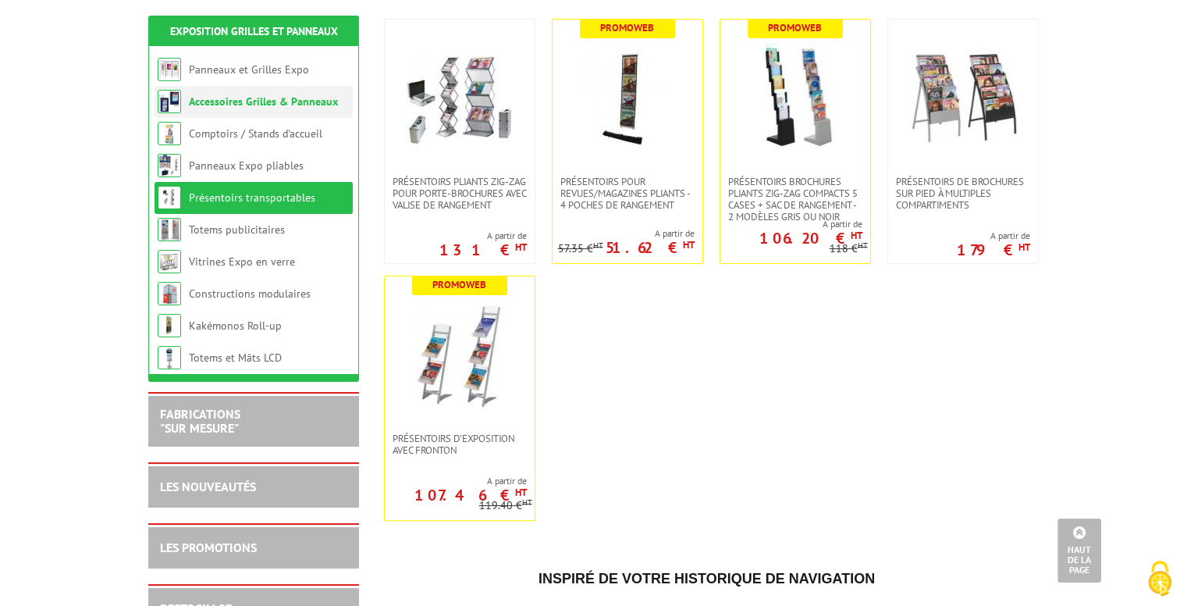 This screenshot has width=1187, height=606. I want to click on a: Comptoirs / Stands d'accueil, so click(255, 133).